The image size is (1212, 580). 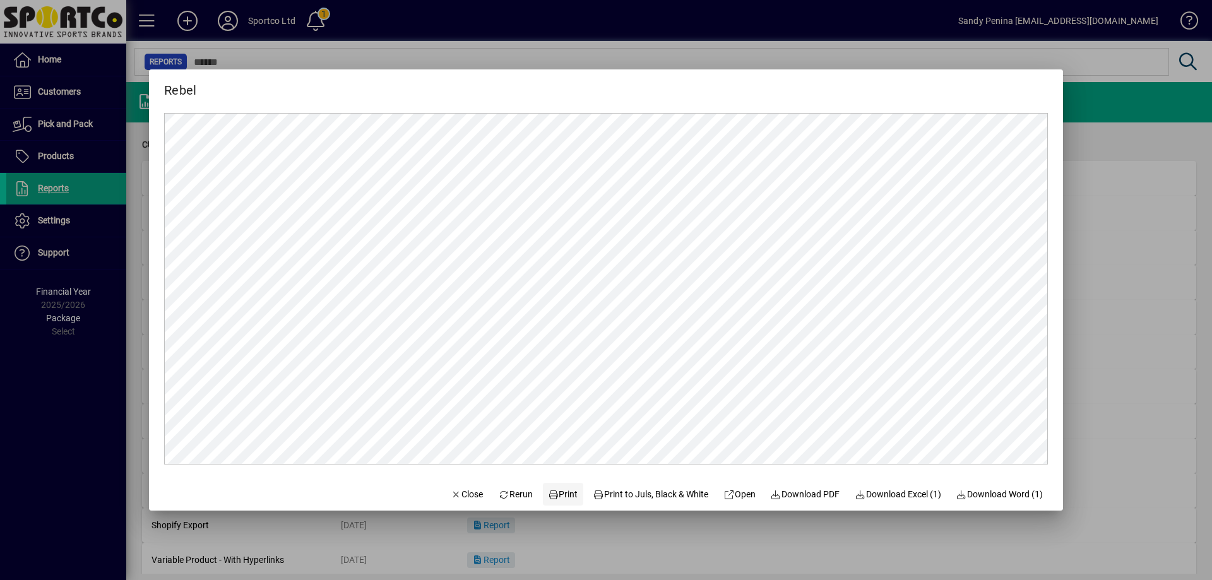 I want to click on button: Print to Juls, Black & White, so click(x=651, y=494).